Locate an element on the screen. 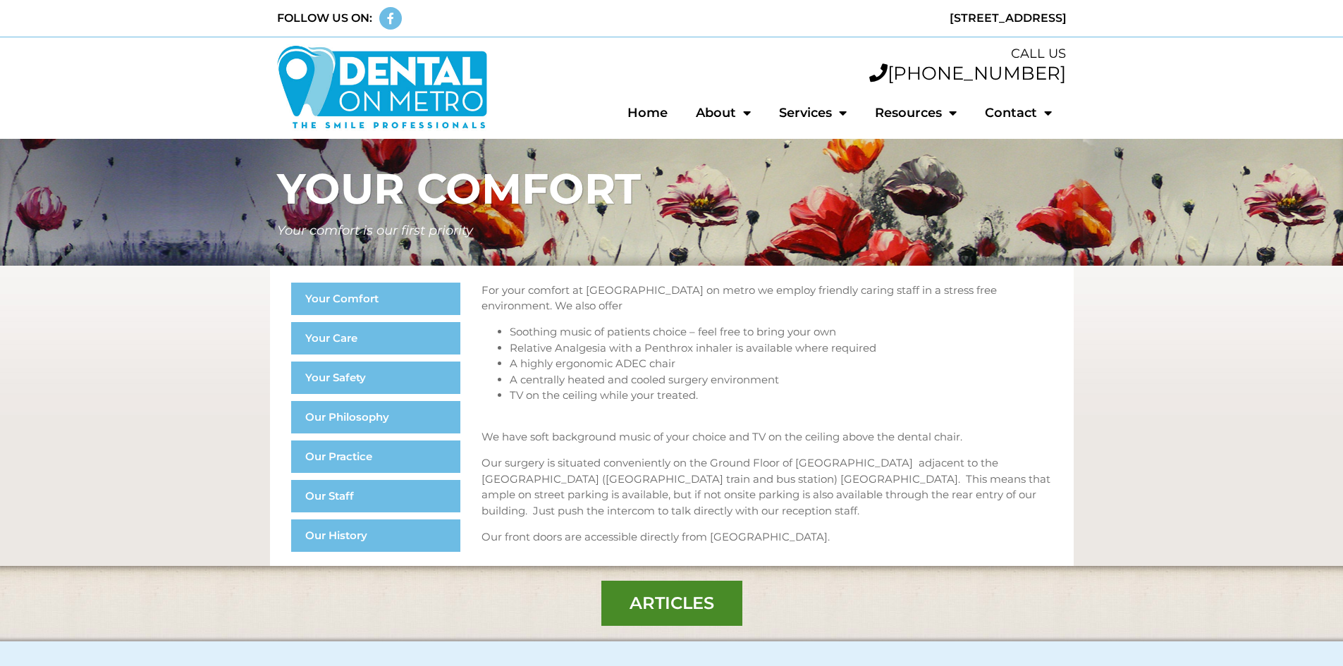 The image size is (1343, 666). a: About is located at coordinates (724, 113).